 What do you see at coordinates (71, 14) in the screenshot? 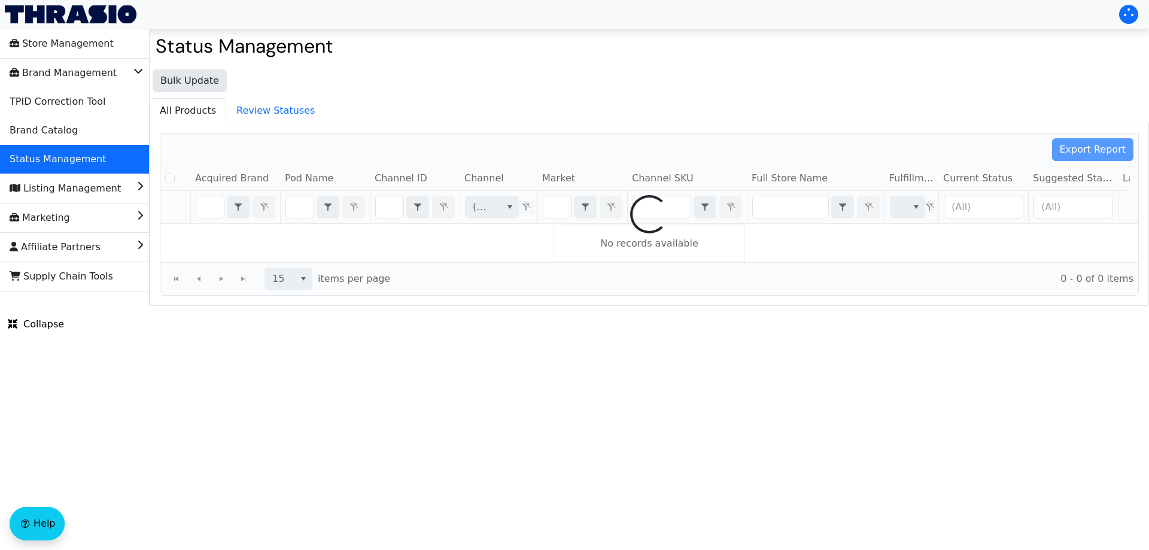
I see `a: Thrasio Logo` at bounding box center [71, 14].